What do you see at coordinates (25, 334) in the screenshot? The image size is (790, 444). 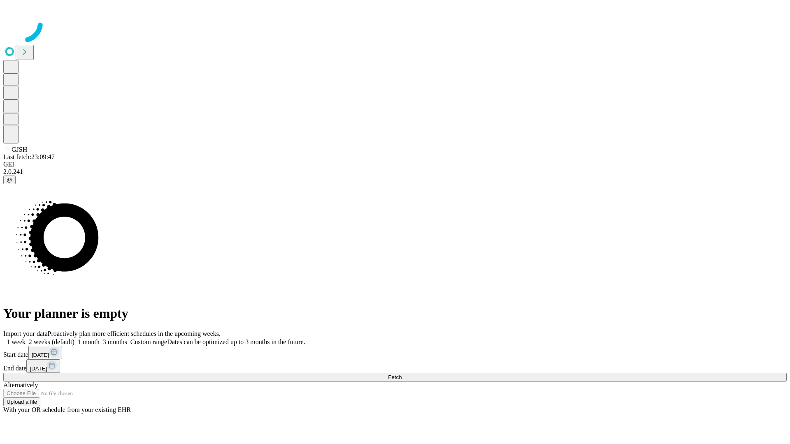 I see `span: Import your data` at bounding box center [25, 334].